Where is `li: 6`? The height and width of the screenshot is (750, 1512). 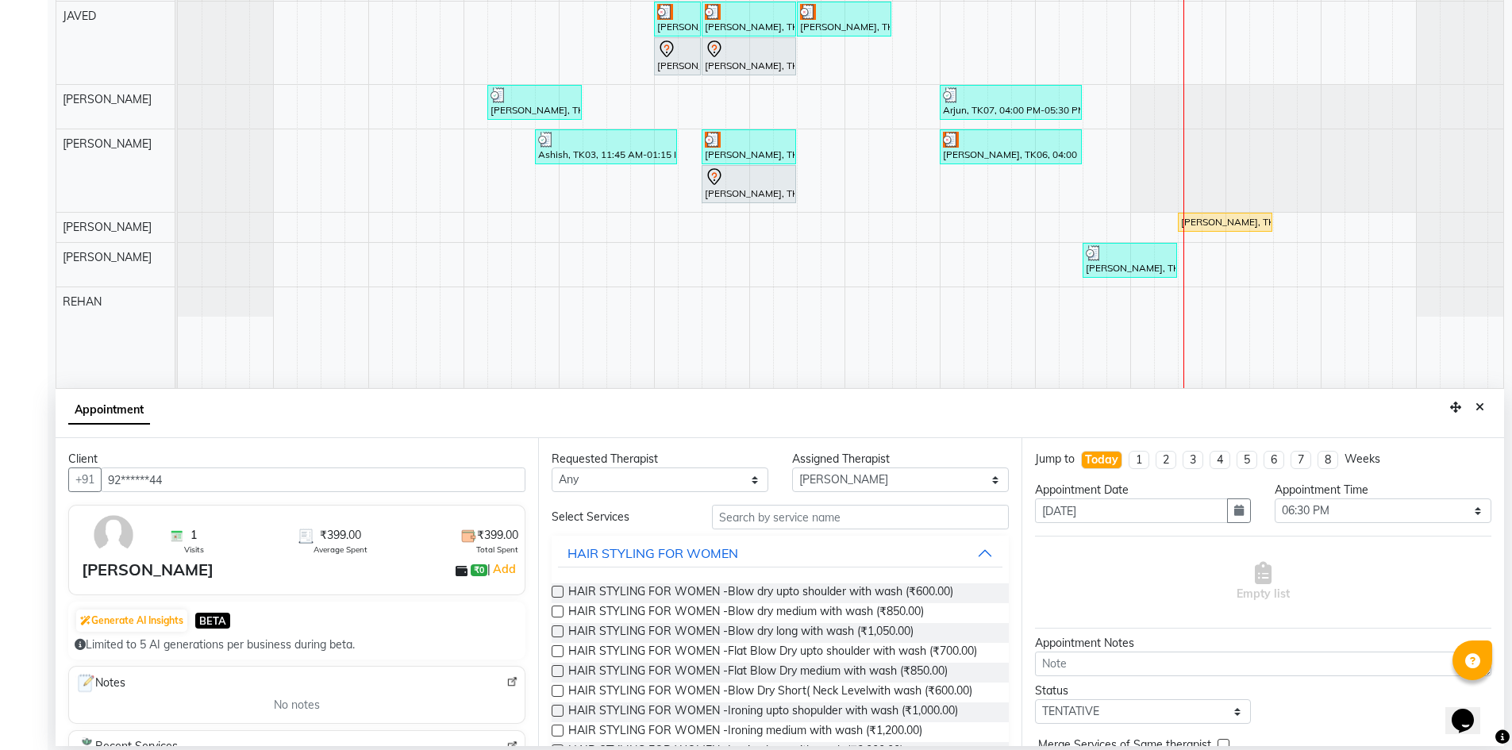
li: 6 is located at coordinates (1274, 459).